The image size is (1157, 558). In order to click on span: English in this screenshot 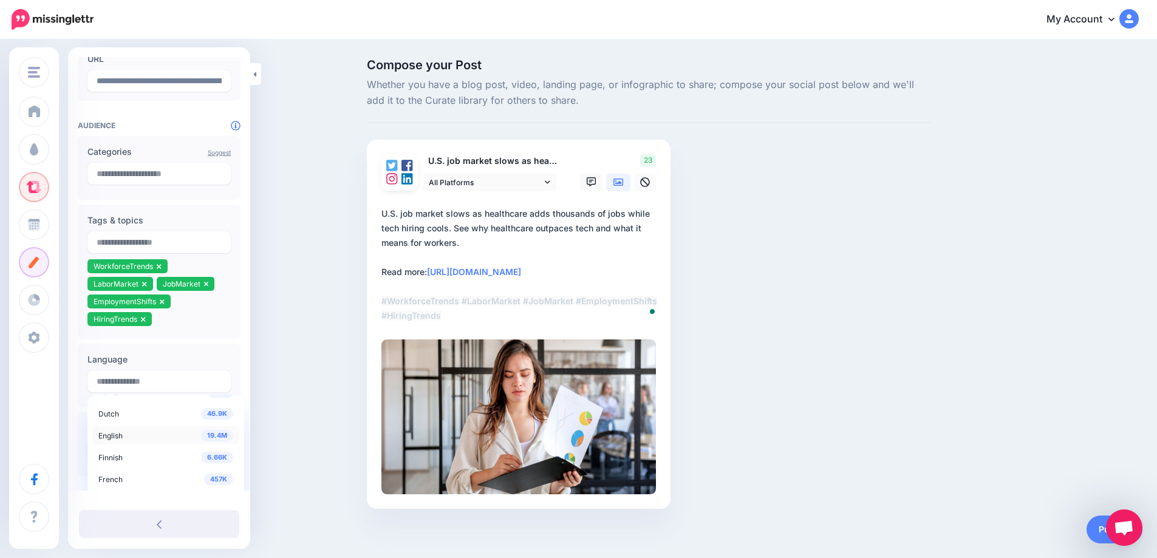, I will do `click(111, 436)`.